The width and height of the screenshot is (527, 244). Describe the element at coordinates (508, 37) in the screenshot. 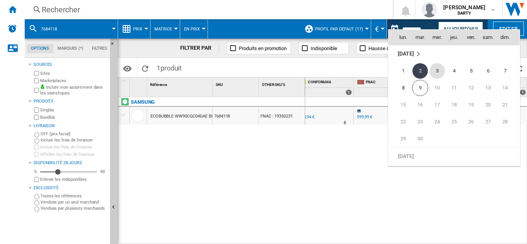

I see `th: dim.` at that location.